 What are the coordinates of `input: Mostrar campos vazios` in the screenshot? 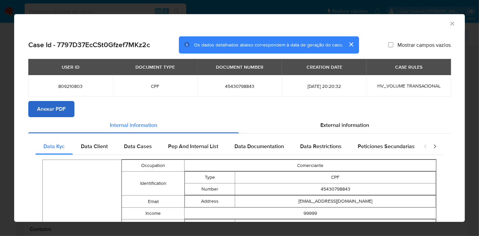 It's located at (390, 45).